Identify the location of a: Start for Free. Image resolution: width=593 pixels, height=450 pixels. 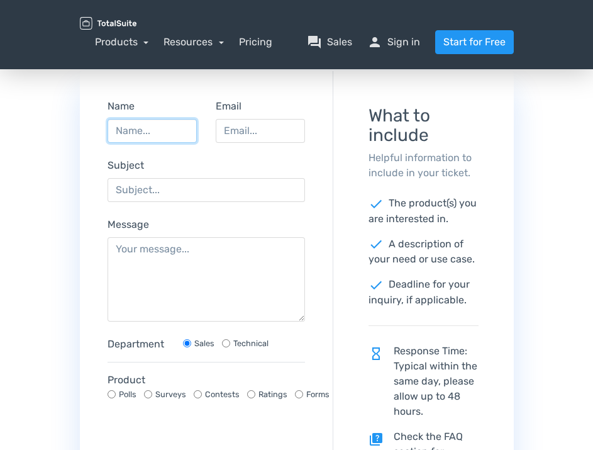
(474, 42).